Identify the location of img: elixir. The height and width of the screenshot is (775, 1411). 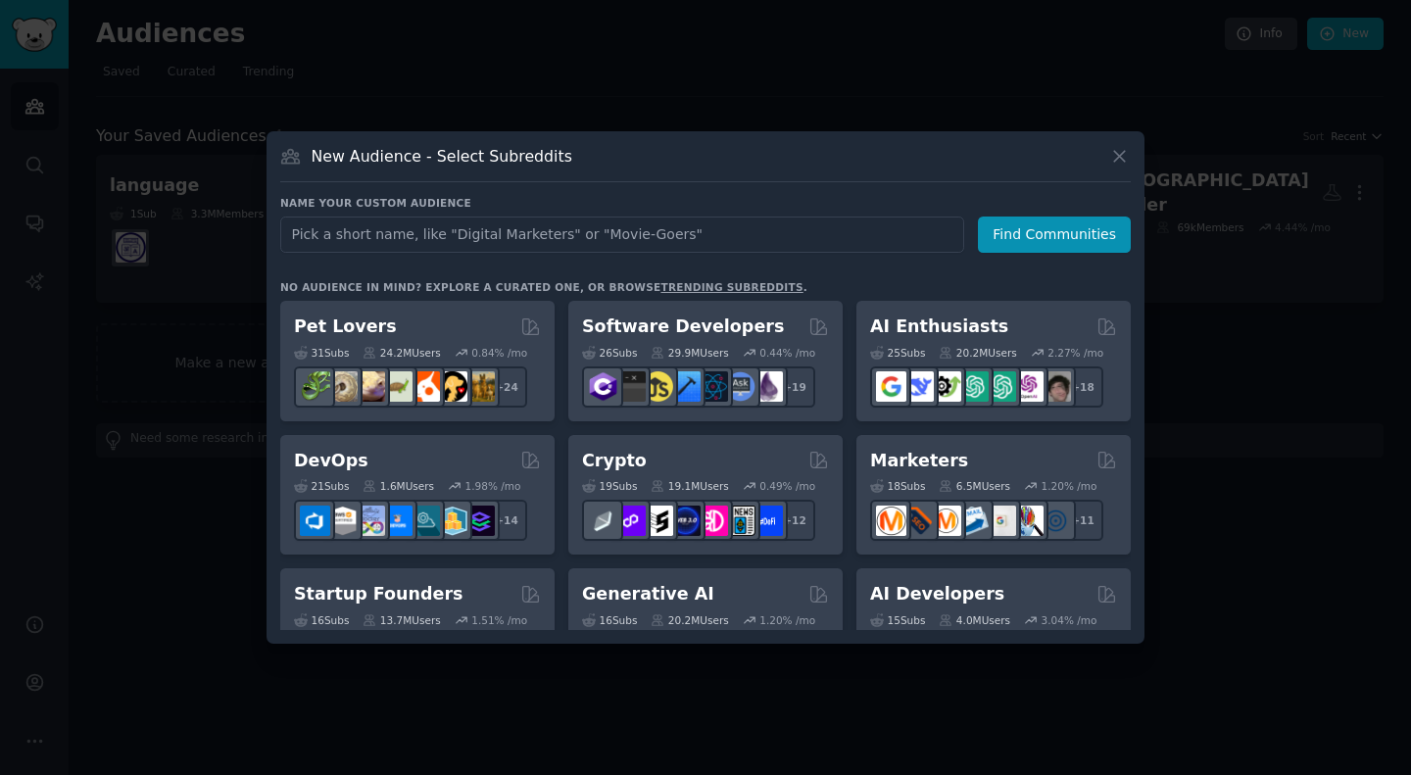
(767, 386).